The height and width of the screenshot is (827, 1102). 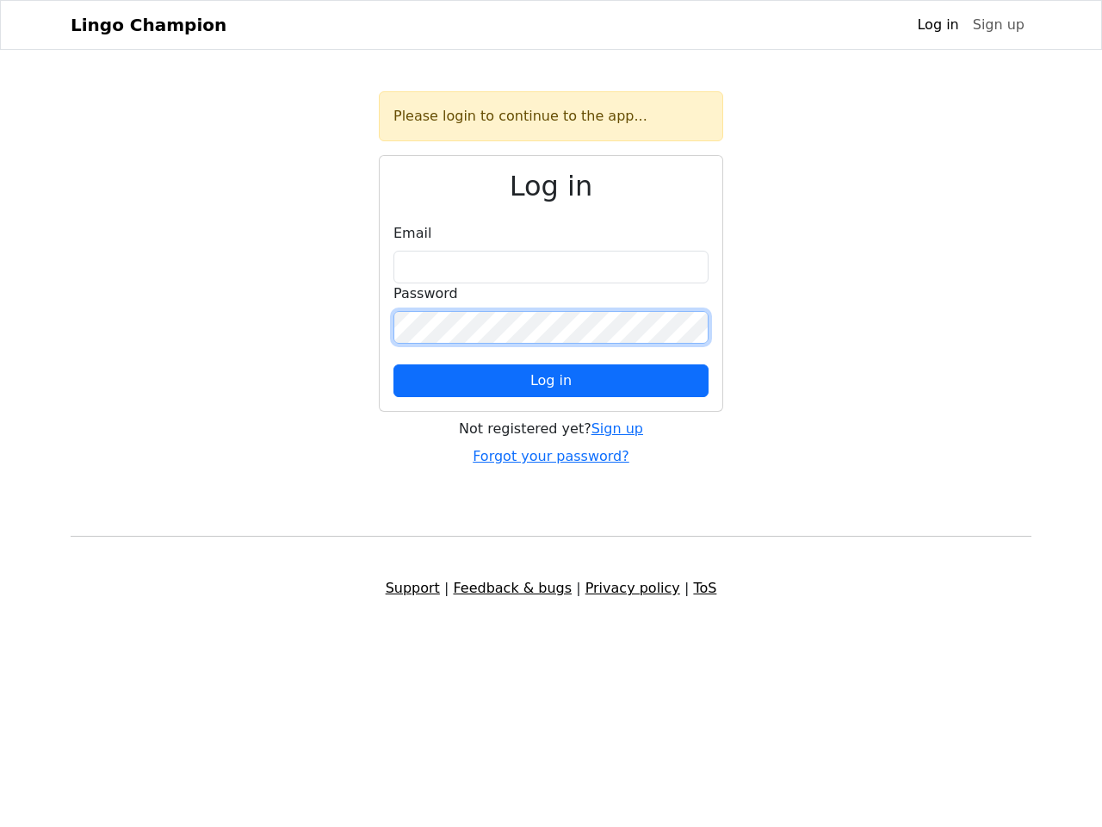 What do you see at coordinates (512, 587) in the screenshot?
I see `a: Feedback & bugs` at bounding box center [512, 587].